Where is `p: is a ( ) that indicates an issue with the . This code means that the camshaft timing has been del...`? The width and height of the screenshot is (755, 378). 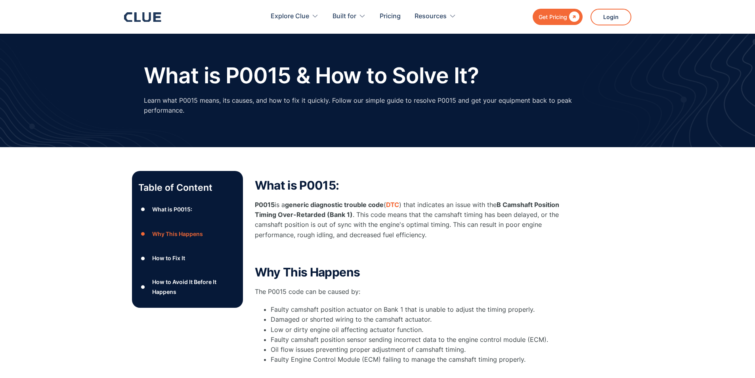 p: is a ( ) that indicates an issue with the . This code means that the camshaft timing has been del... is located at coordinates (413, 220).